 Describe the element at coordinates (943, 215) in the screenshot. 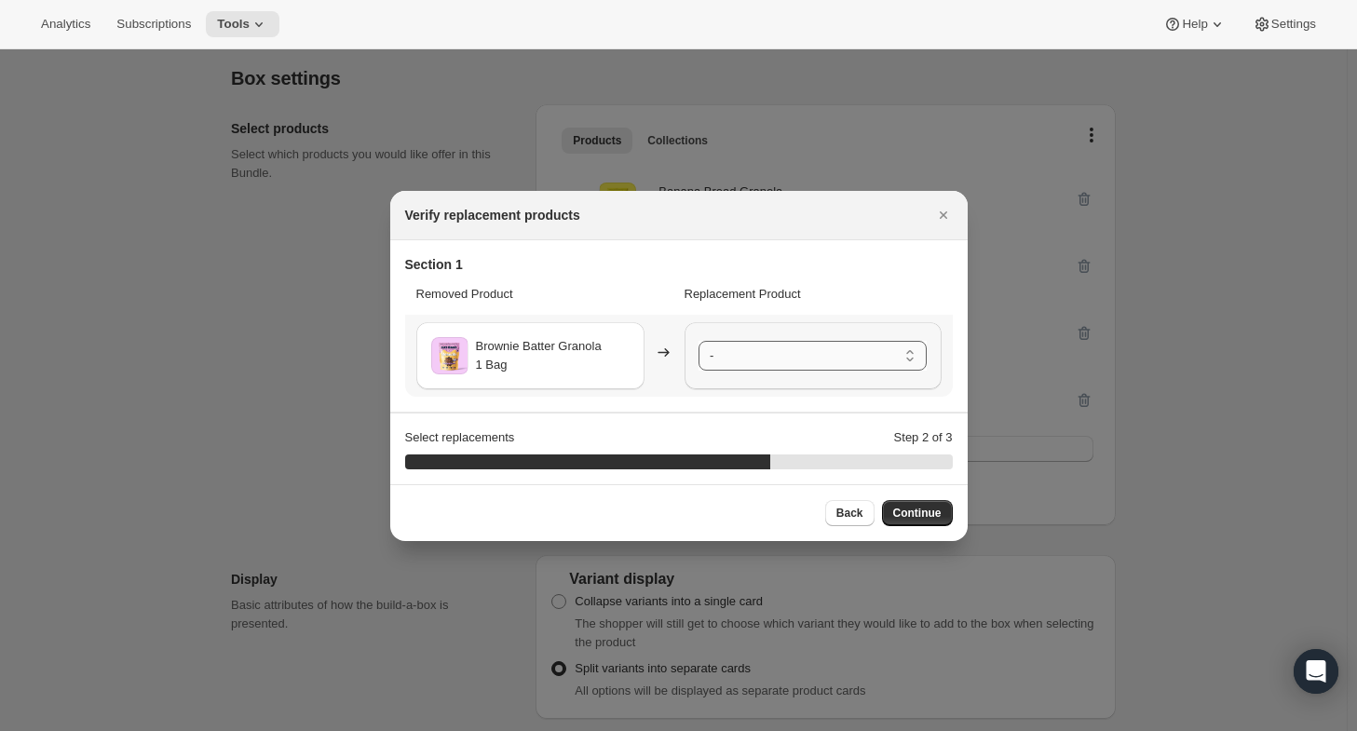

I see `button: Close` at that location.